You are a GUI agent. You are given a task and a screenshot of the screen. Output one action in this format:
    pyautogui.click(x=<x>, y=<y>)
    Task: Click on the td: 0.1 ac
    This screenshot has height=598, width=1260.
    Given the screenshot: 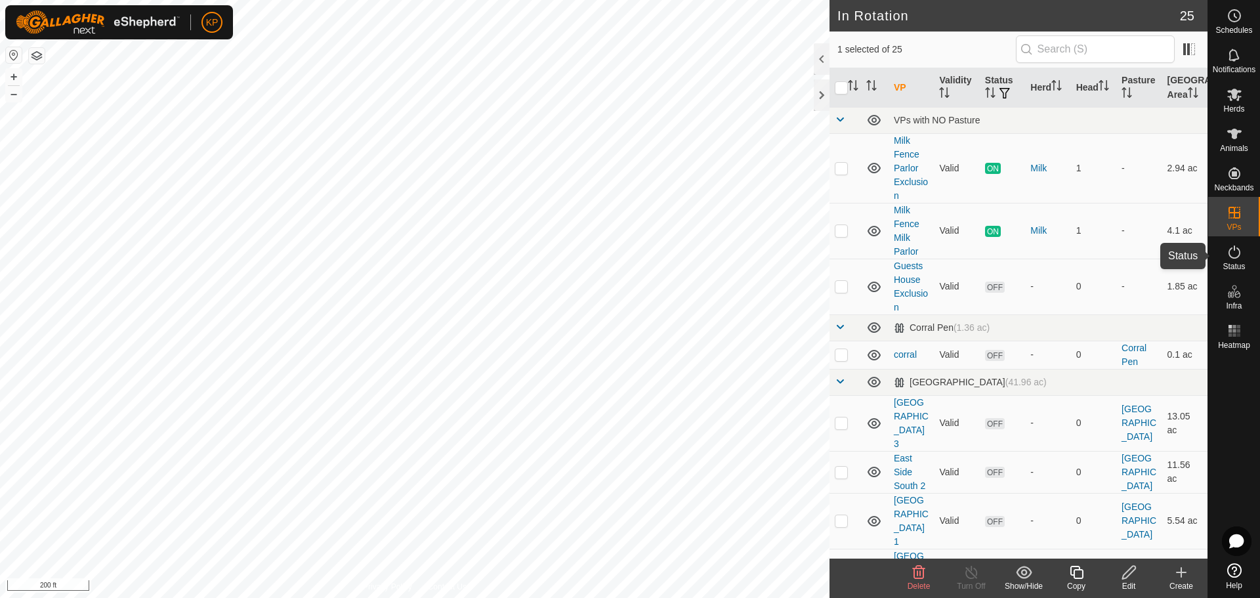 What is the action you would take?
    pyautogui.click(x=1184, y=354)
    